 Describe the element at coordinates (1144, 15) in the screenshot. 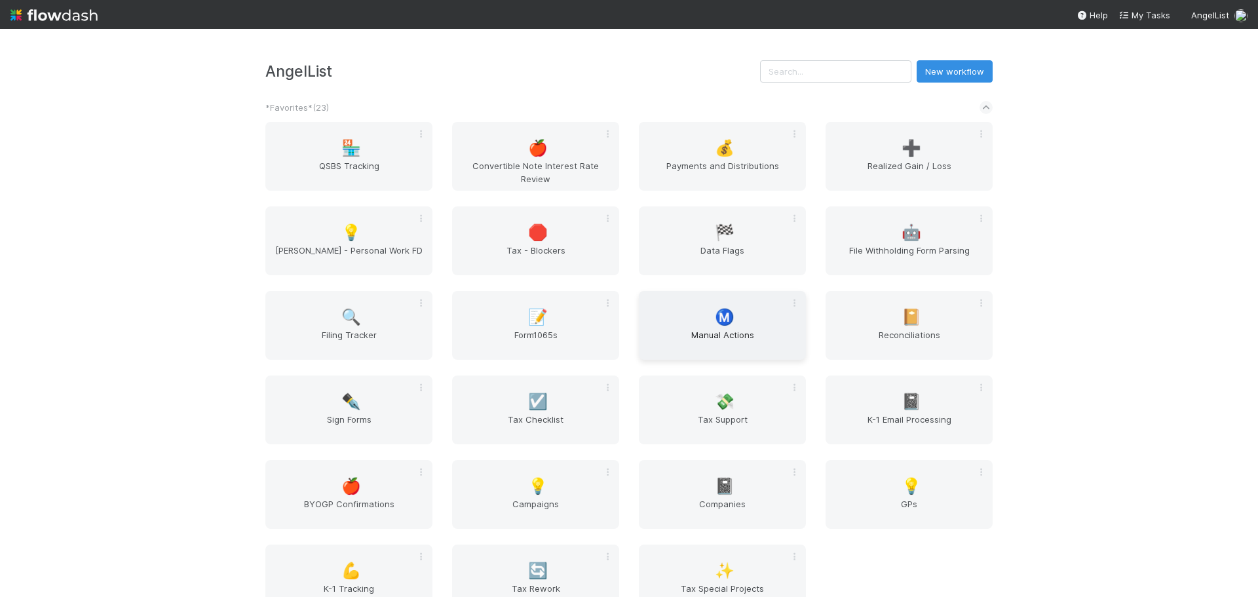

I see `span: My Tasks` at that location.